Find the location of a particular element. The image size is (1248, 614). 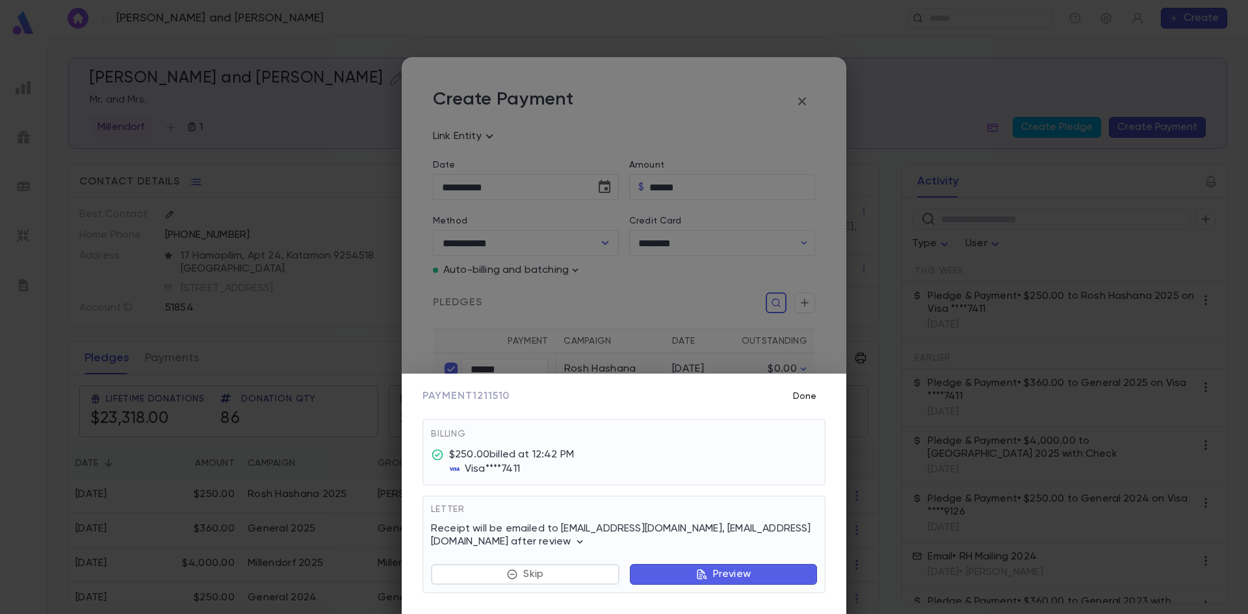

button: Done is located at coordinates (805, 397).